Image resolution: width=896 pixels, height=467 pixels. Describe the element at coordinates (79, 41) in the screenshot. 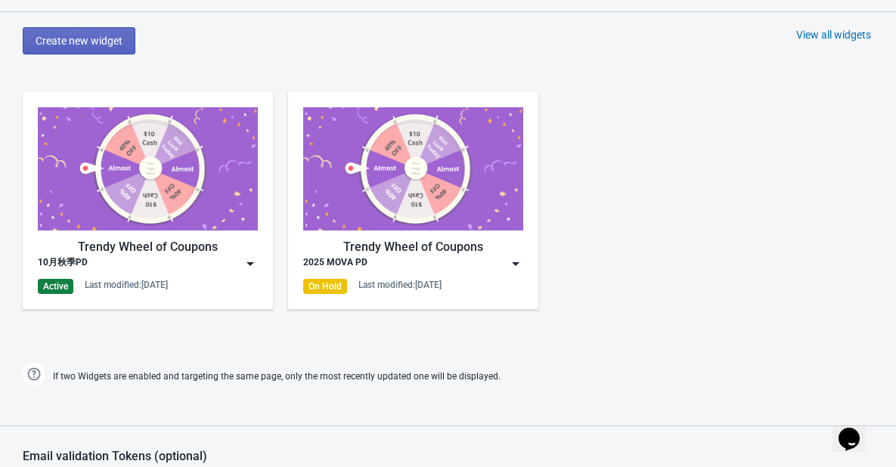

I see `span: Create new widget` at that location.